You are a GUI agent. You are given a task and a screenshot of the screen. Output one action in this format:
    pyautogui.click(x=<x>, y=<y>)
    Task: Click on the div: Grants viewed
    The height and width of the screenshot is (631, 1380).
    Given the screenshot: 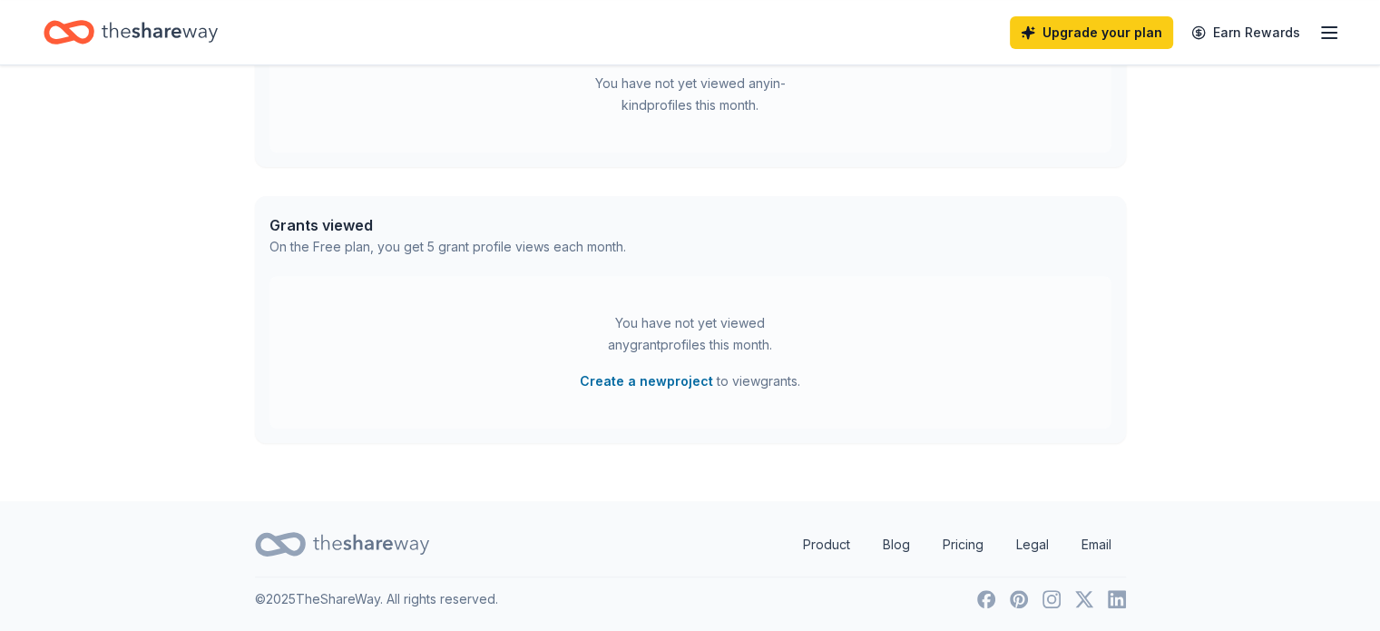 What is the action you would take?
    pyautogui.click(x=447, y=225)
    